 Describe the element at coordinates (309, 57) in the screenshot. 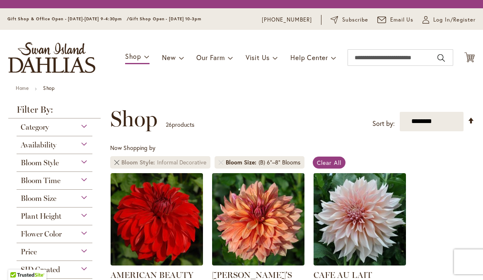

I see `span: Help Center` at that location.